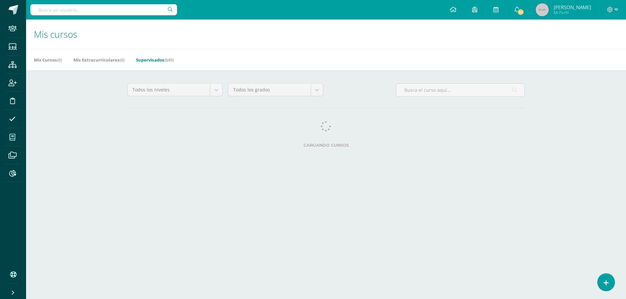 This screenshot has width=626, height=299. Describe the element at coordinates (542, 10) in the screenshot. I see `img: 45x45` at that location.